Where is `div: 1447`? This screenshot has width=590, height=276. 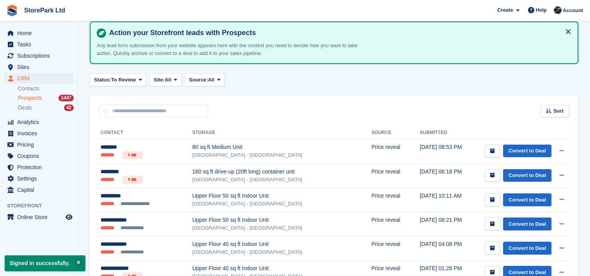
div: 1447 is located at coordinates (66, 98).